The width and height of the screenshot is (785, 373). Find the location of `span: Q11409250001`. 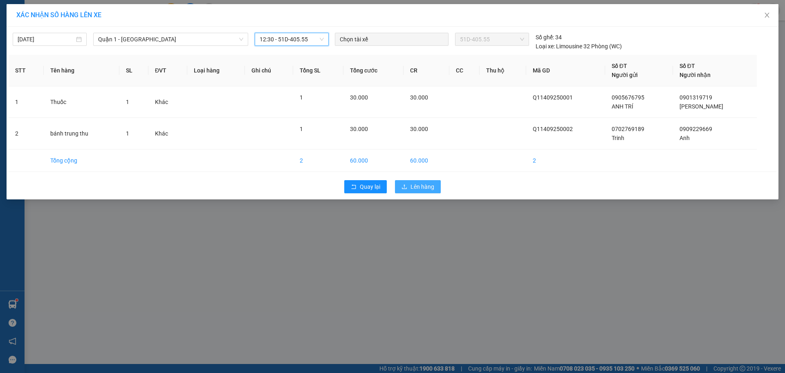

span: Q11409250001 is located at coordinates (553, 97).